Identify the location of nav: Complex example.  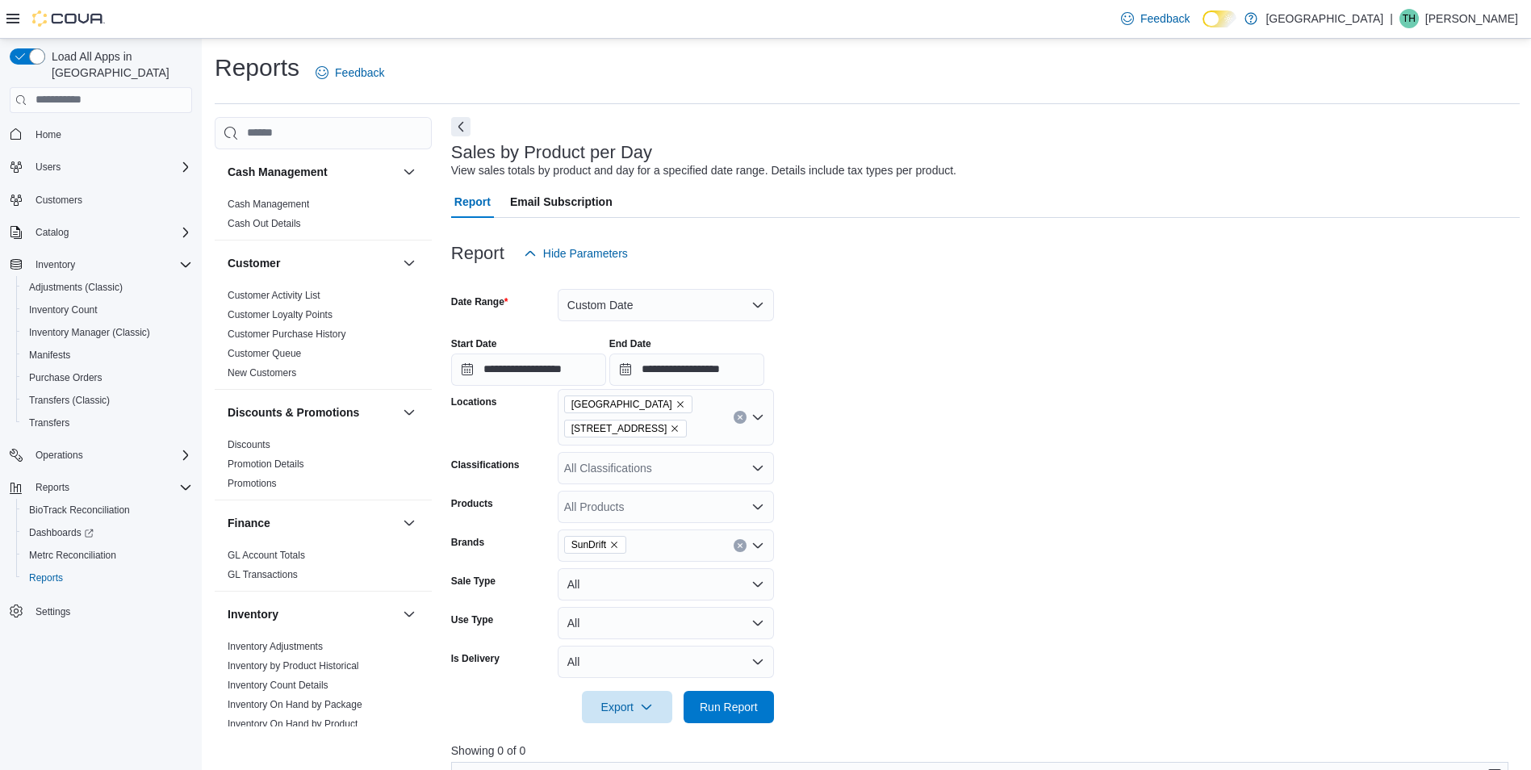
(101, 391).